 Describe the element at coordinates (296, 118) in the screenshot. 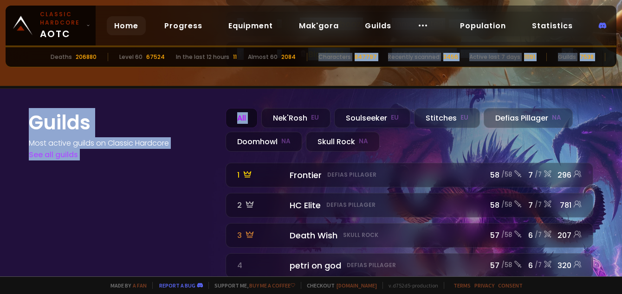

I see `div: Nek'Rosh` at that location.